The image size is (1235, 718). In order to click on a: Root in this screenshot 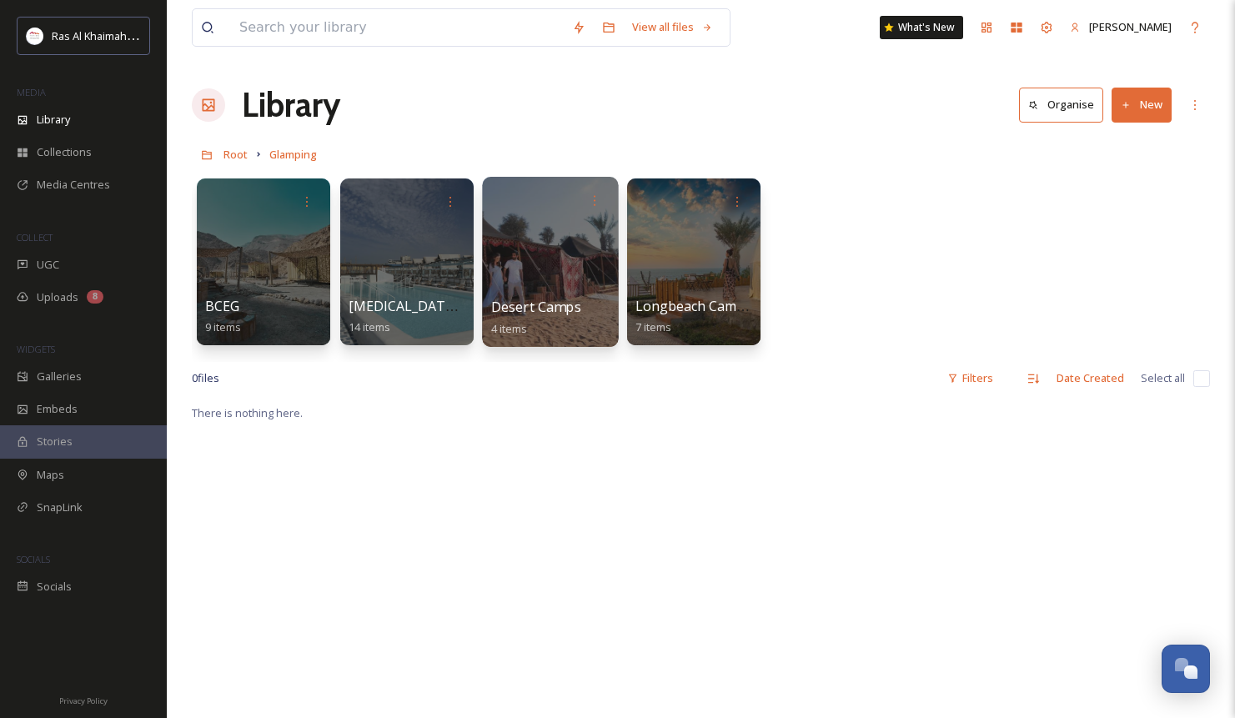, I will do `click(235, 154)`.